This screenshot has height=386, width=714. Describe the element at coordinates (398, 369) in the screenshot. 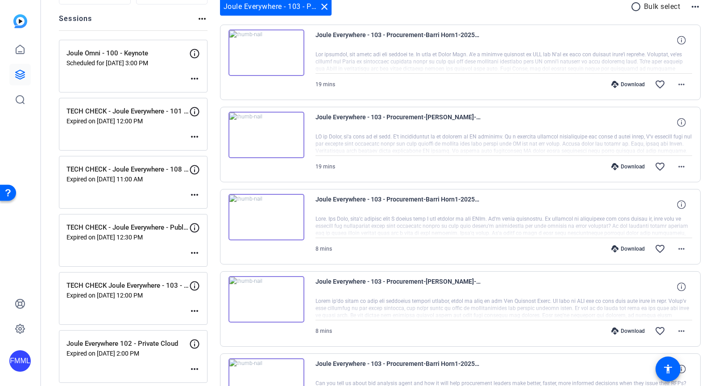

I see `span: Joule Everywhere - 103 - Procurement-Barri Horn1-2025-08-21-13-51-50-728-1` at that location.